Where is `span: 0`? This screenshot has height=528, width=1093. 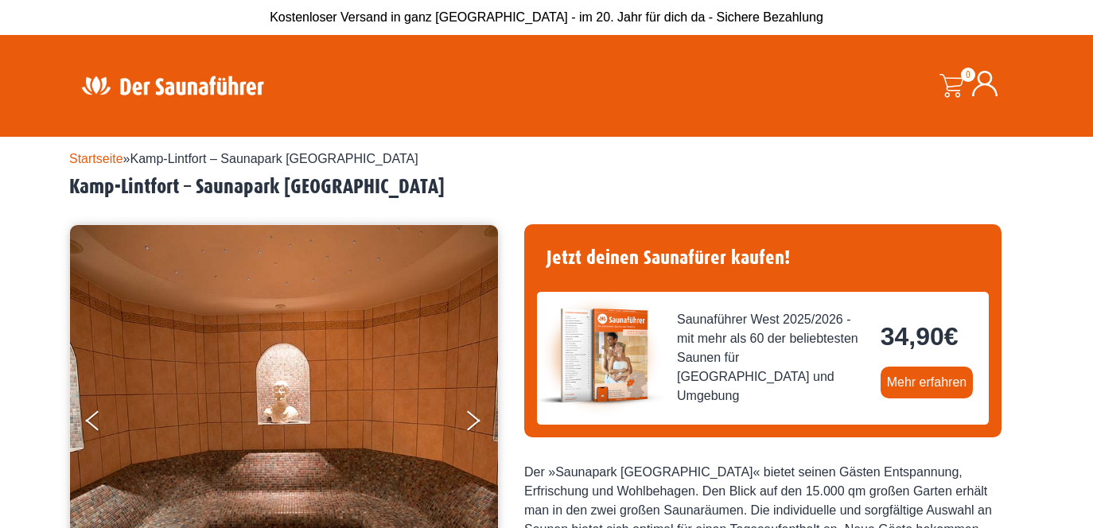 span: 0 is located at coordinates (968, 75).